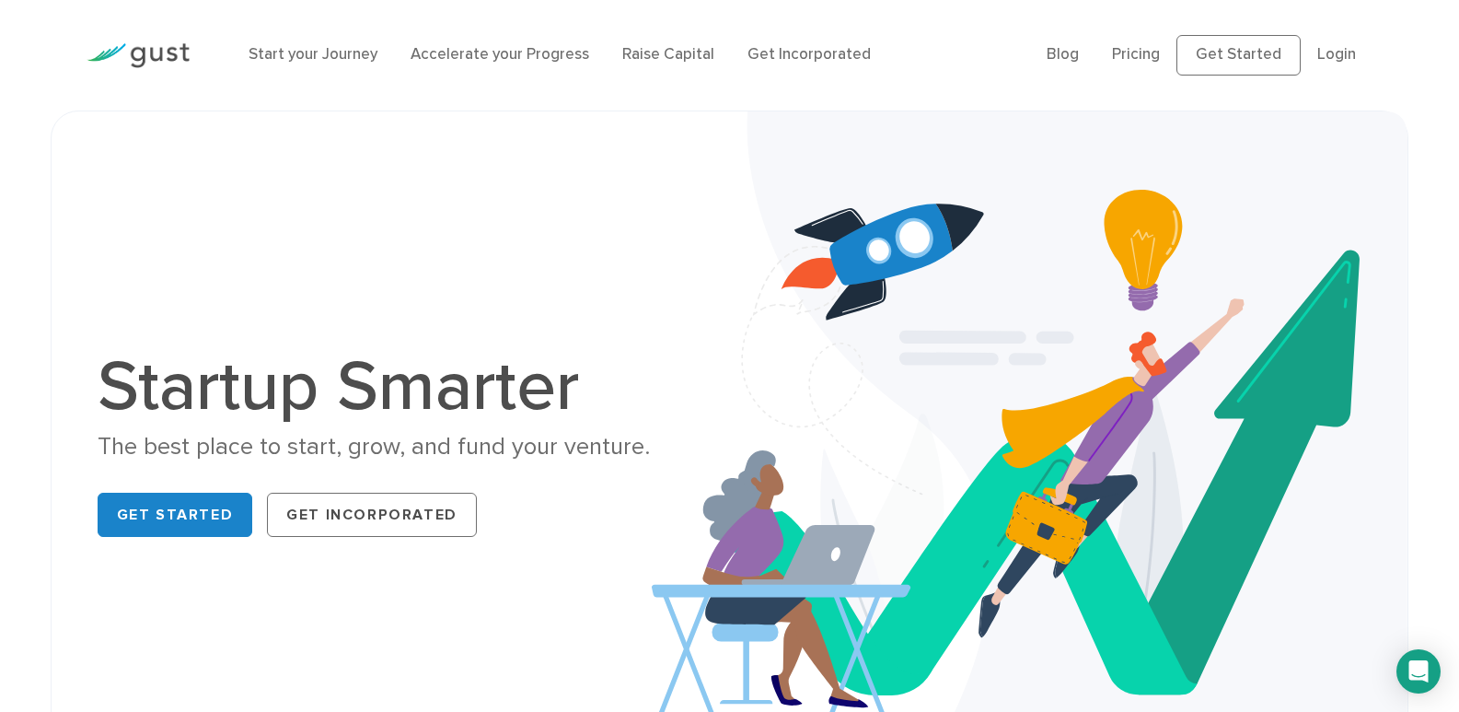  What do you see at coordinates (1136, 54) in the screenshot?
I see `a: Pricing` at bounding box center [1136, 54].